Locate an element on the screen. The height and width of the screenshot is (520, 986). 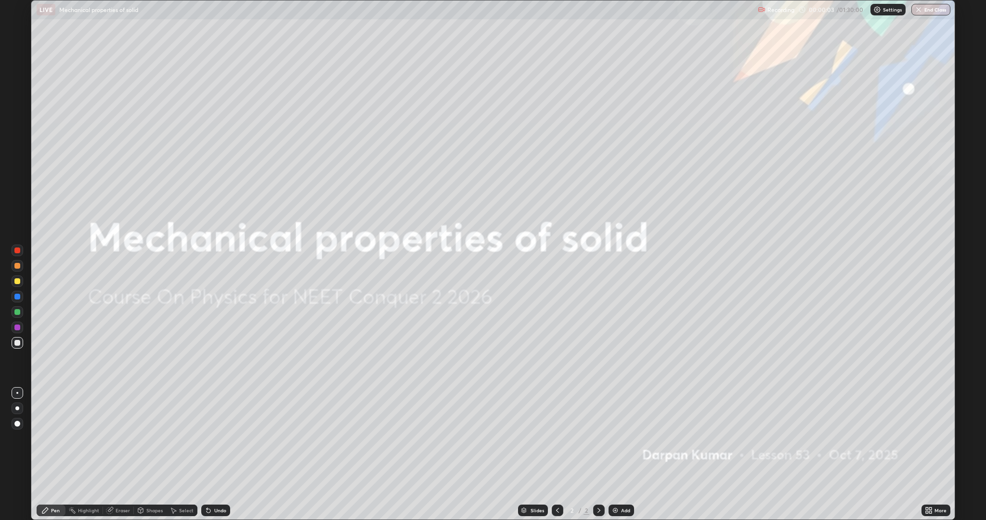
p: Settings is located at coordinates (892, 10).